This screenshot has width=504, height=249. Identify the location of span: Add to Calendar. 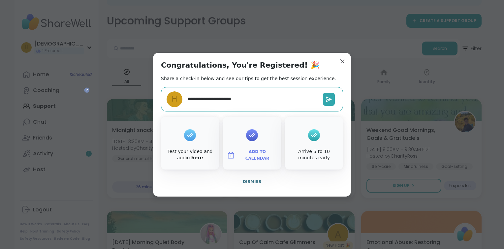
(257, 155).